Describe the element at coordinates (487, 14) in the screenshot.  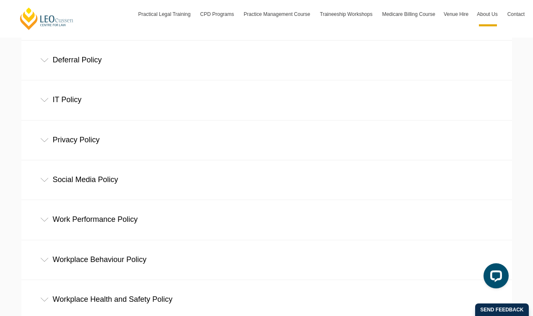
I see `a: About Us` at that location.